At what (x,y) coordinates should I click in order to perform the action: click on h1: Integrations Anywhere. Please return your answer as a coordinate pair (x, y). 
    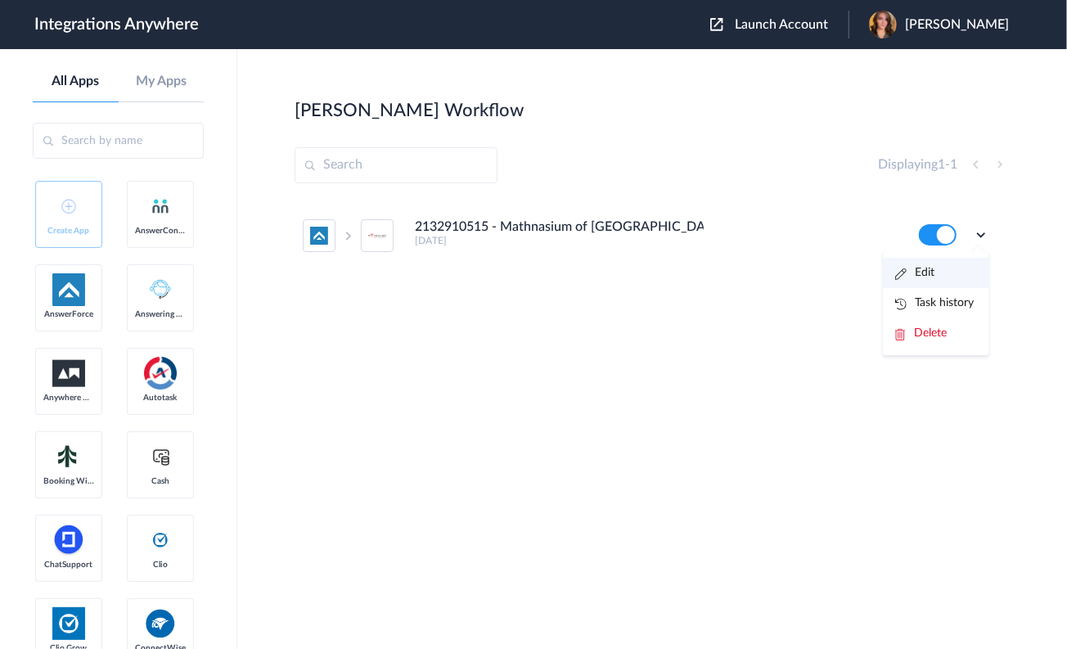
    Looking at the image, I should click on (116, 25).